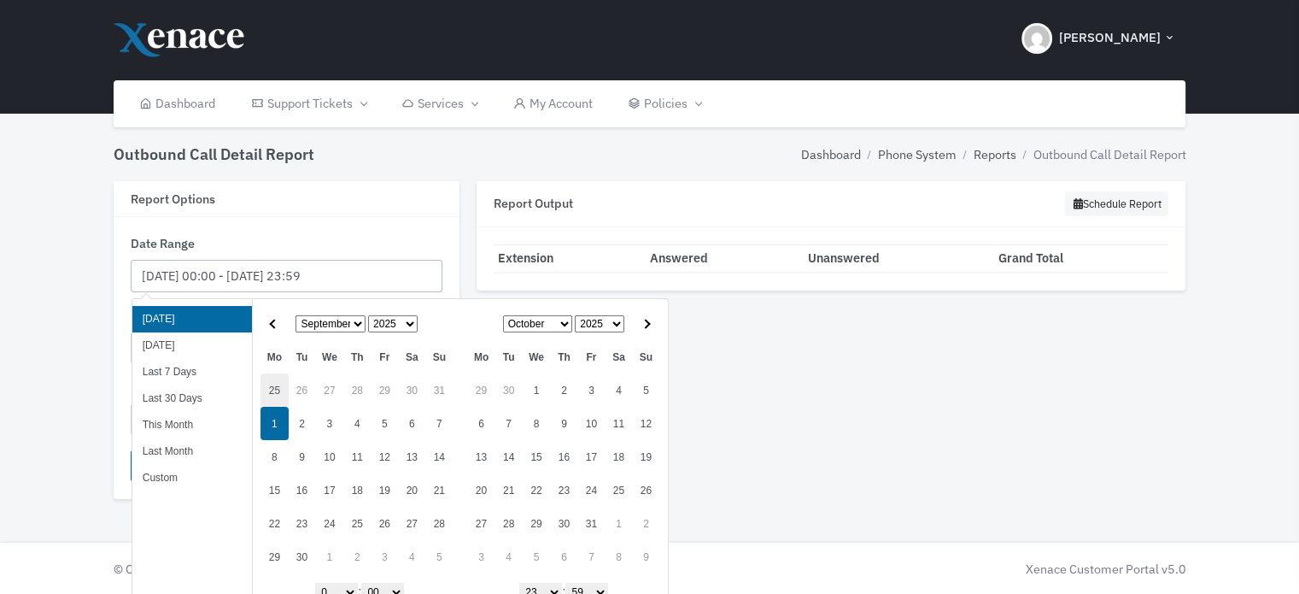  What do you see at coordinates (564, 456) in the screenshot?
I see `td: 16` at bounding box center [564, 456].